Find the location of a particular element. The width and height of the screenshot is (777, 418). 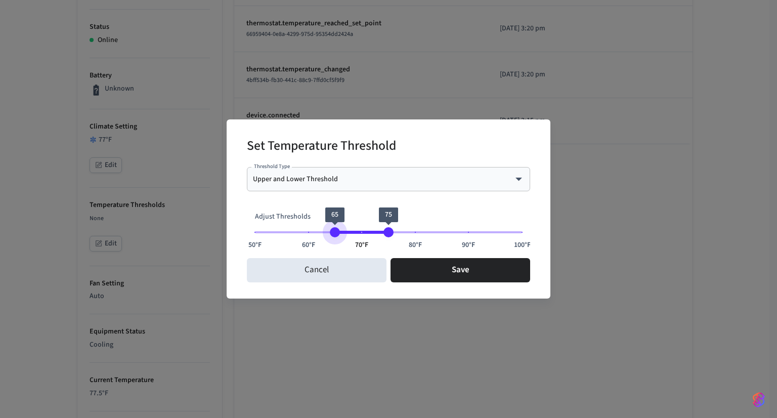

label: Threshold Type is located at coordinates (272, 166).